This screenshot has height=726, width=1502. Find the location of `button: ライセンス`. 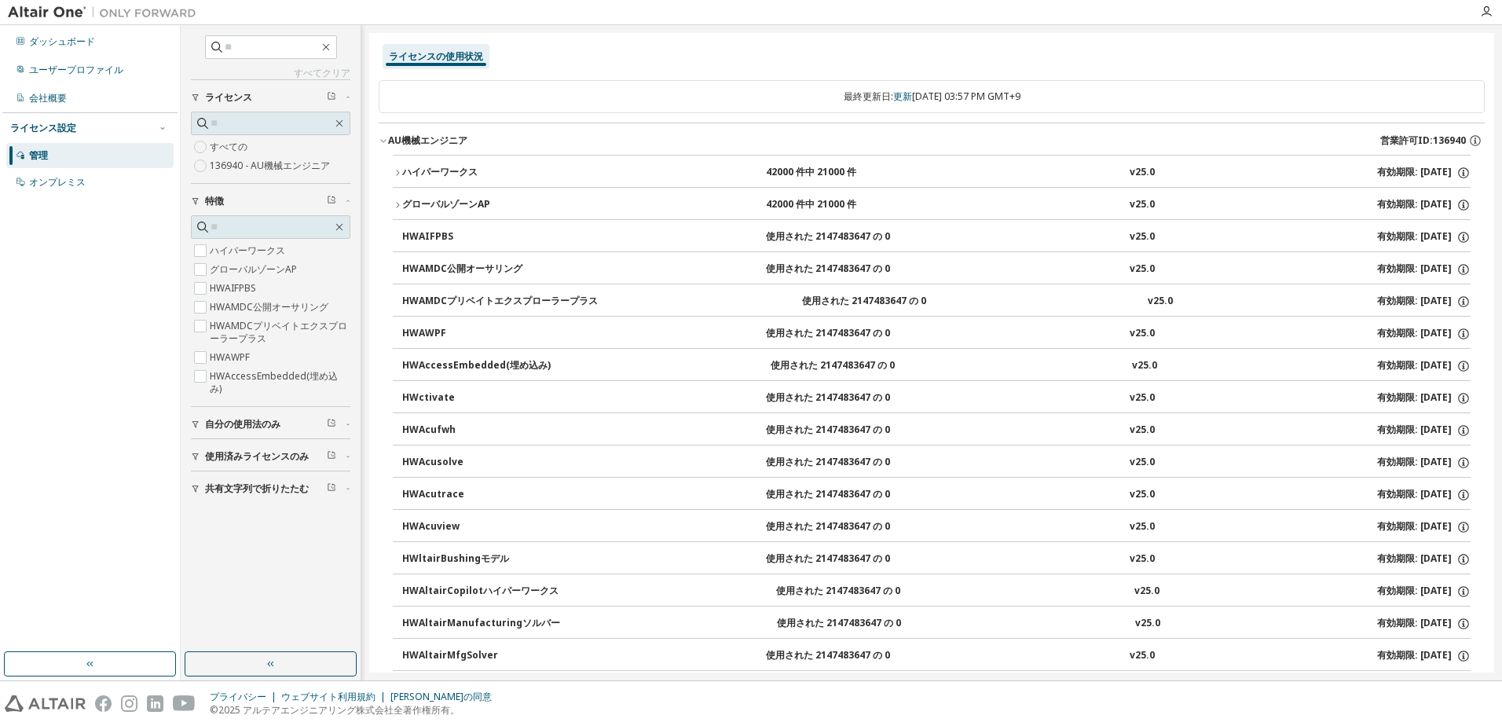

button: ライセンス is located at coordinates (270, 97).